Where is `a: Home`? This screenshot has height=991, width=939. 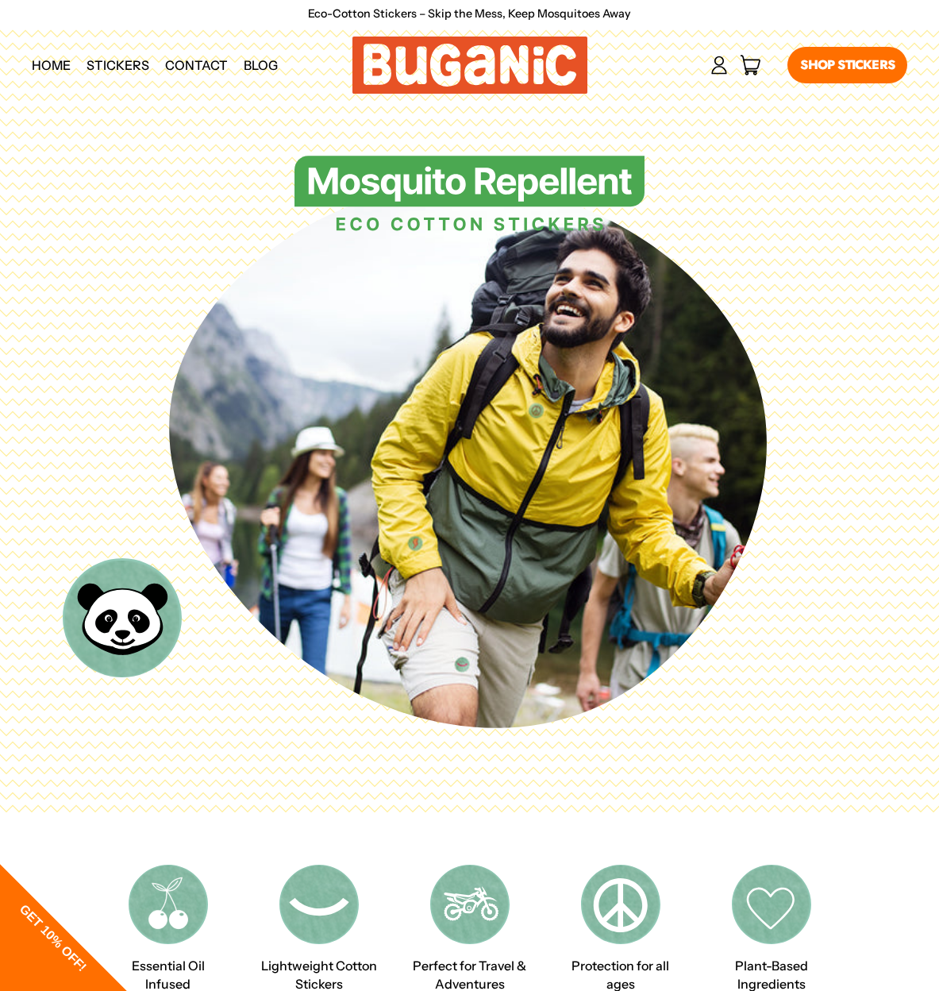
a: Home is located at coordinates (51, 65).